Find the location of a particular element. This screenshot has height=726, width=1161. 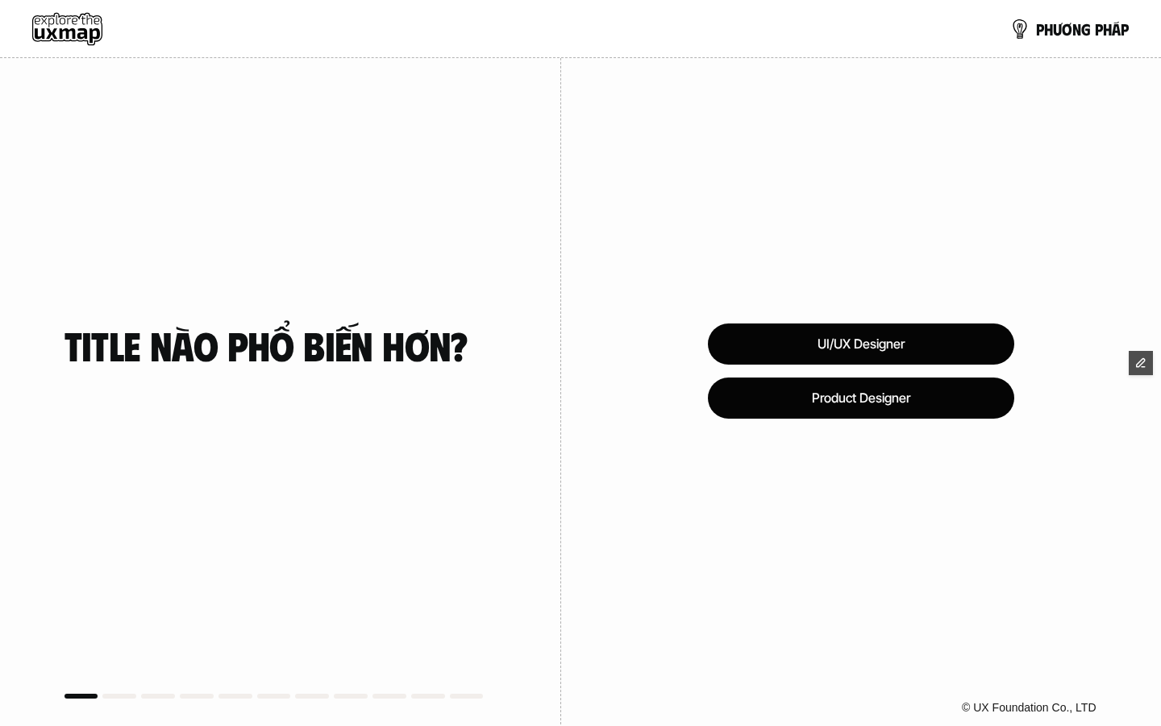

span: ơ is located at coordinates (1067, 29).